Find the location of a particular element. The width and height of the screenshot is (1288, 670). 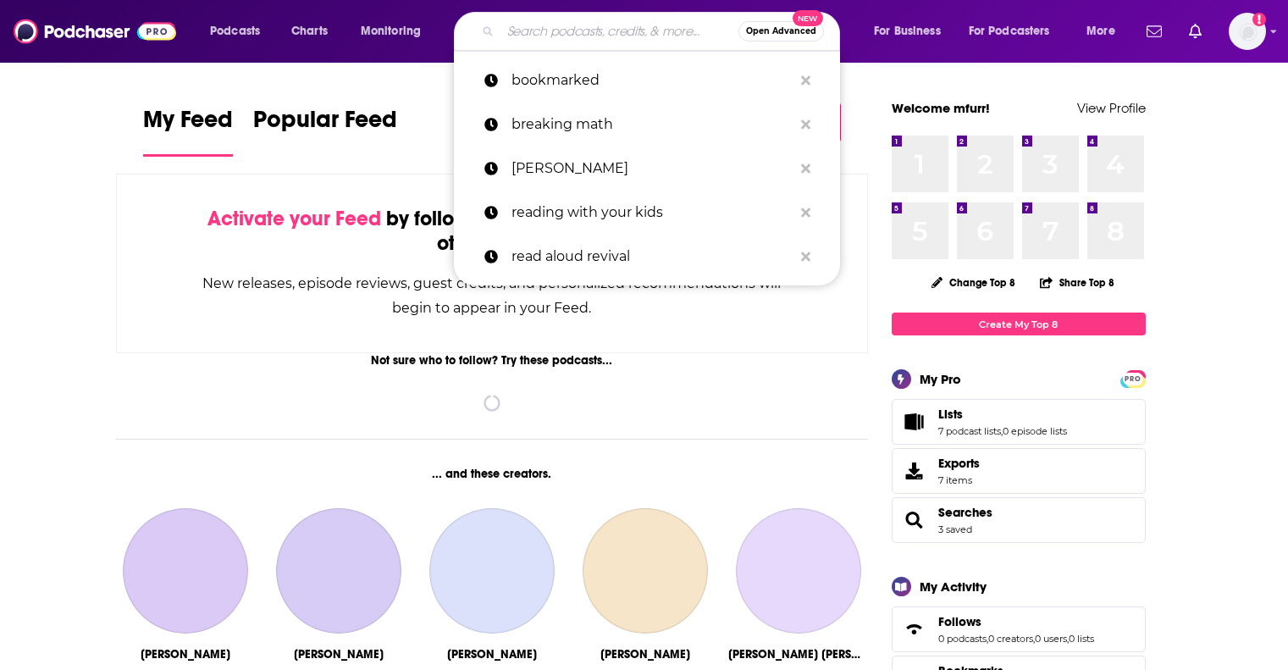

a: Mike Greenberg is located at coordinates (645, 571).